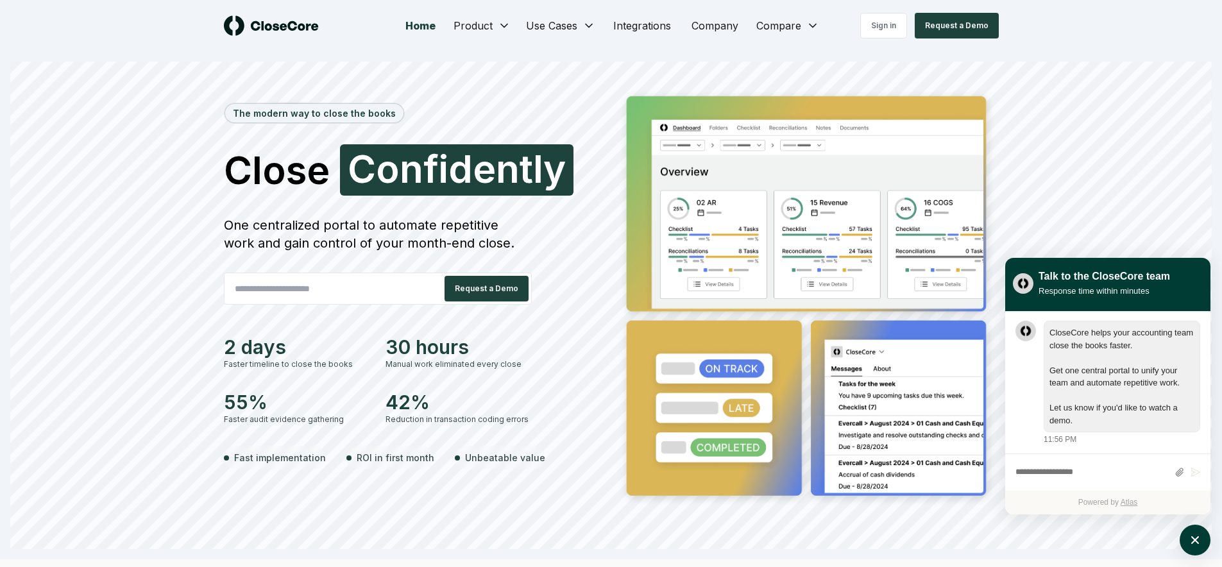 The image size is (1222, 567). Describe the element at coordinates (277, 170) in the screenshot. I see `span: Close` at that location.